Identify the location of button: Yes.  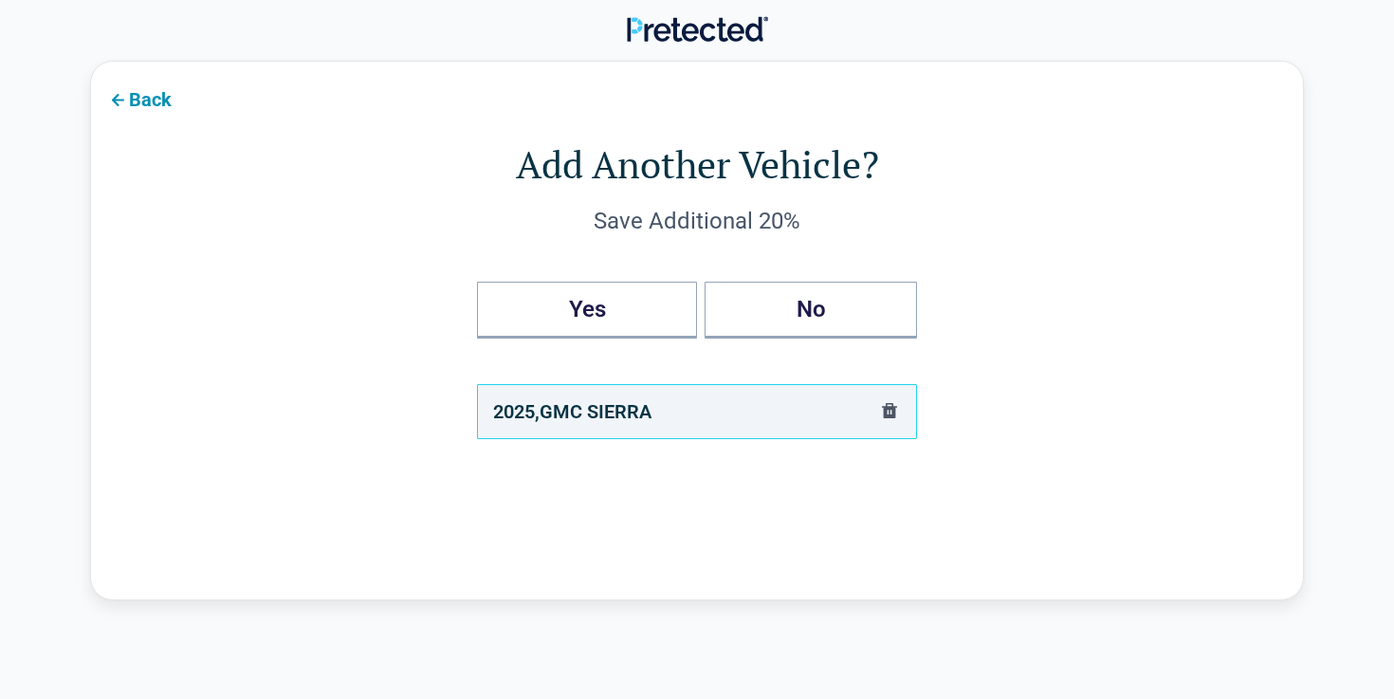
(587, 310).